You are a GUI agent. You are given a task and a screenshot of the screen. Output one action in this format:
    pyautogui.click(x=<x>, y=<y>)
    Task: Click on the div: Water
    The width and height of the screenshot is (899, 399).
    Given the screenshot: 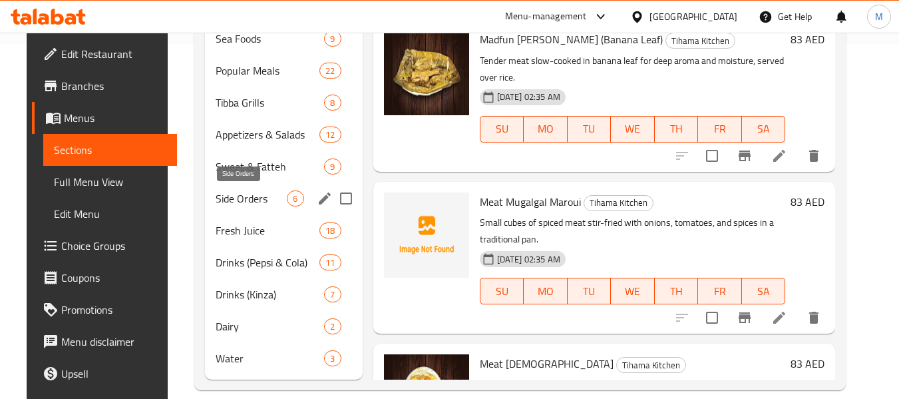 What is the action you would take?
    pyautogui.click(x=270, y=358)
    